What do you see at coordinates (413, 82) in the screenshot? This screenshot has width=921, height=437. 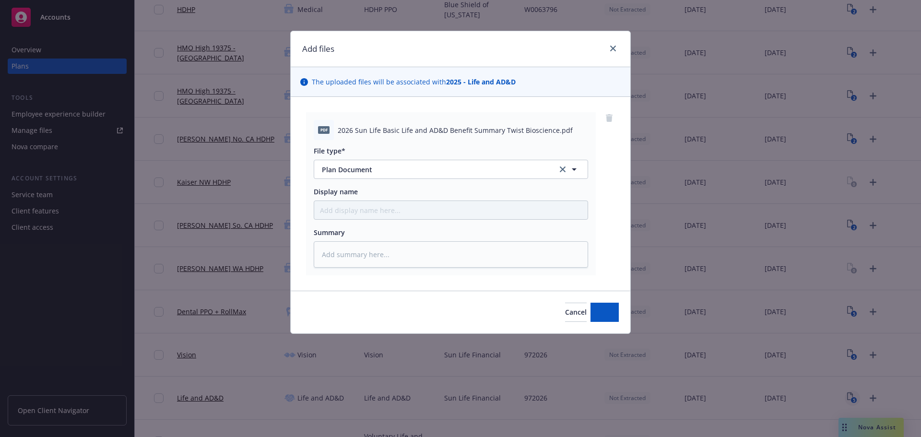 I see `span: The uploaded files will be associated with` at bounding box center [413, 82].